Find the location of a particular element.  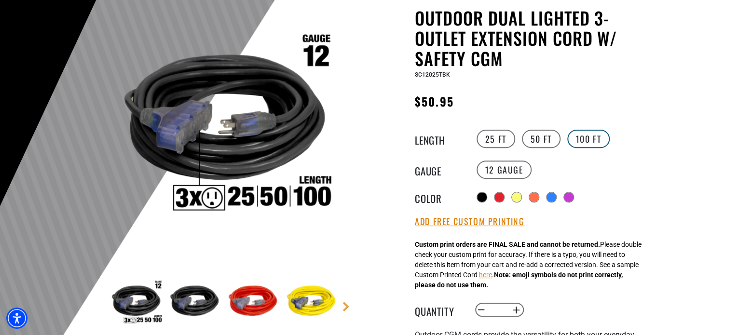

div: Accessibility Menu is located at coordinates (17, 318).